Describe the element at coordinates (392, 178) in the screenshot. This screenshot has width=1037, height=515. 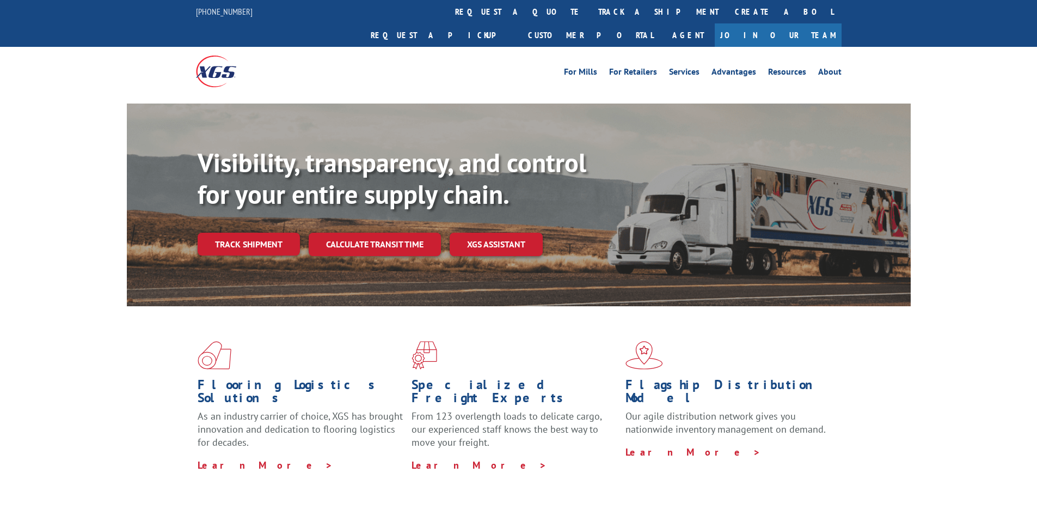
I see `b: Visibility, transparency, and control for your entire supply chain.` at that location.